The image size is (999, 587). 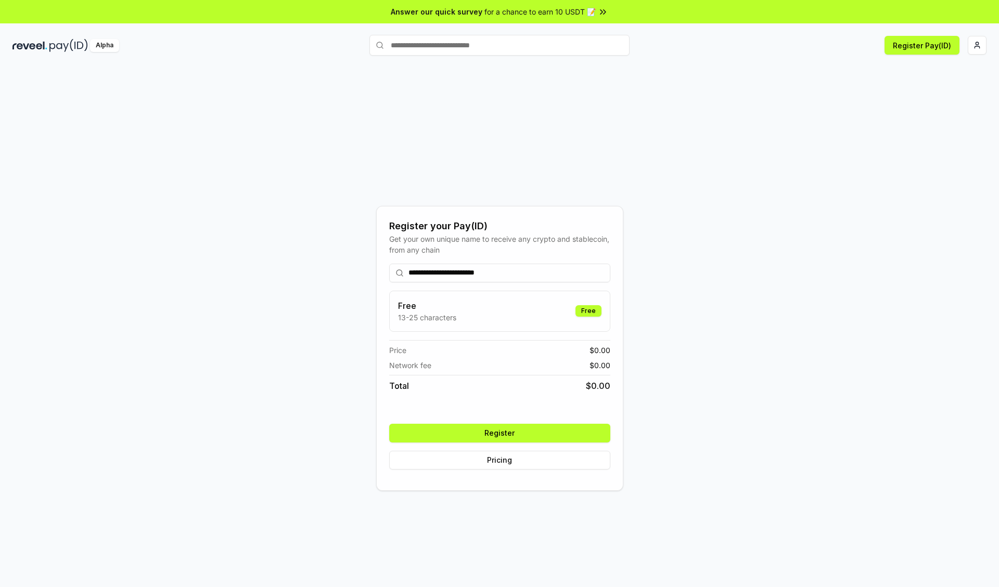 What do you see at coordinates (397, 350) in the screenshot?
I see `span: Price` at bounding box center [397, 350].